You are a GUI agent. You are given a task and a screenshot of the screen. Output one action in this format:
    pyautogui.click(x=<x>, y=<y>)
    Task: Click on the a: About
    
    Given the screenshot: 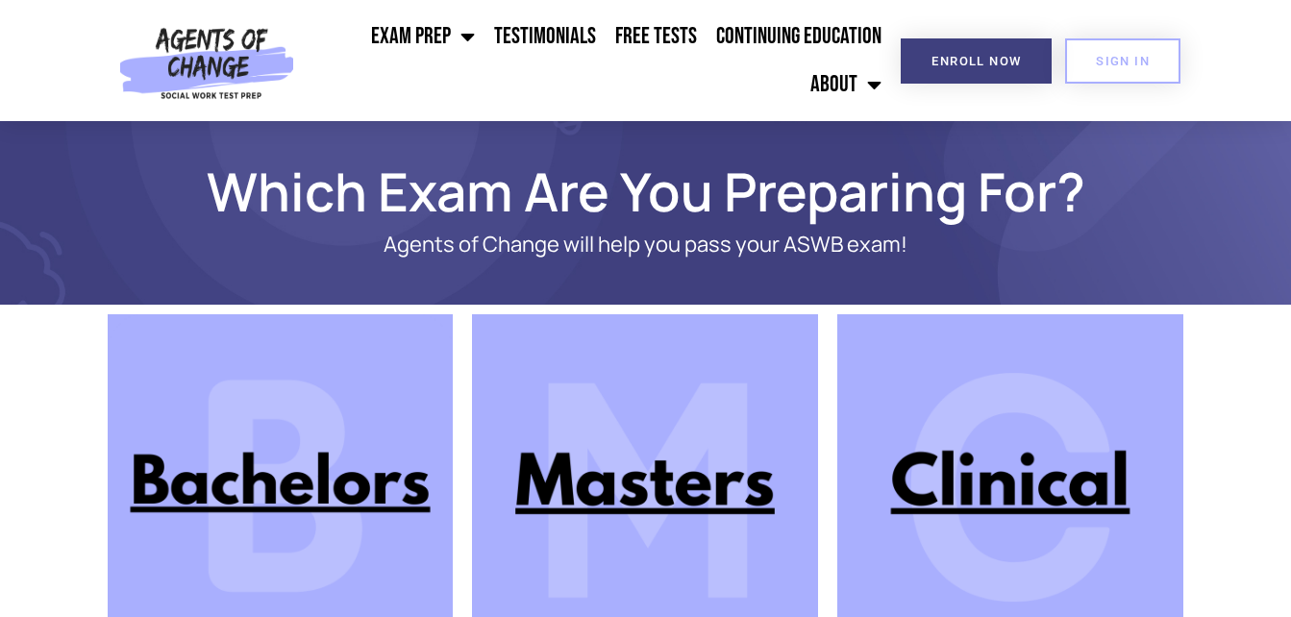 What is the action you would take?
    pyautogui.click(x=846, y=85)
    